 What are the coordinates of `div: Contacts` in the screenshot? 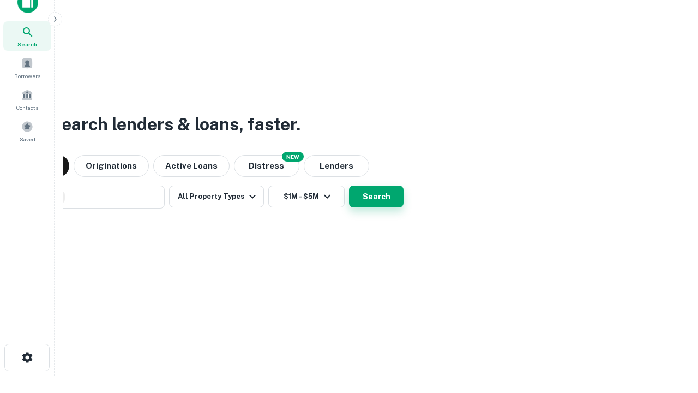 It's located at (27, 99).